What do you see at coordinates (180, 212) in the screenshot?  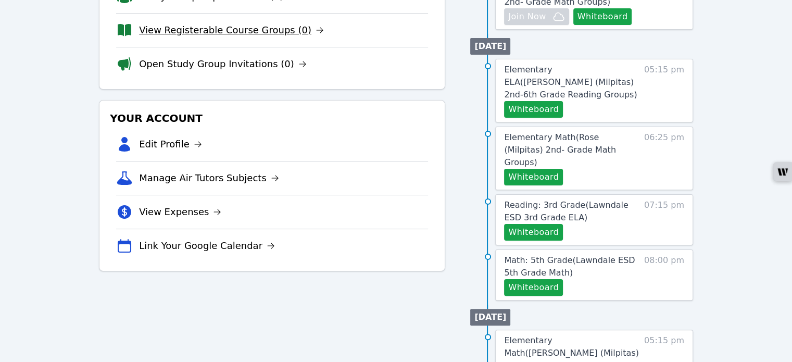 I see `a: View Expenses` at bounding box center [180, 212].